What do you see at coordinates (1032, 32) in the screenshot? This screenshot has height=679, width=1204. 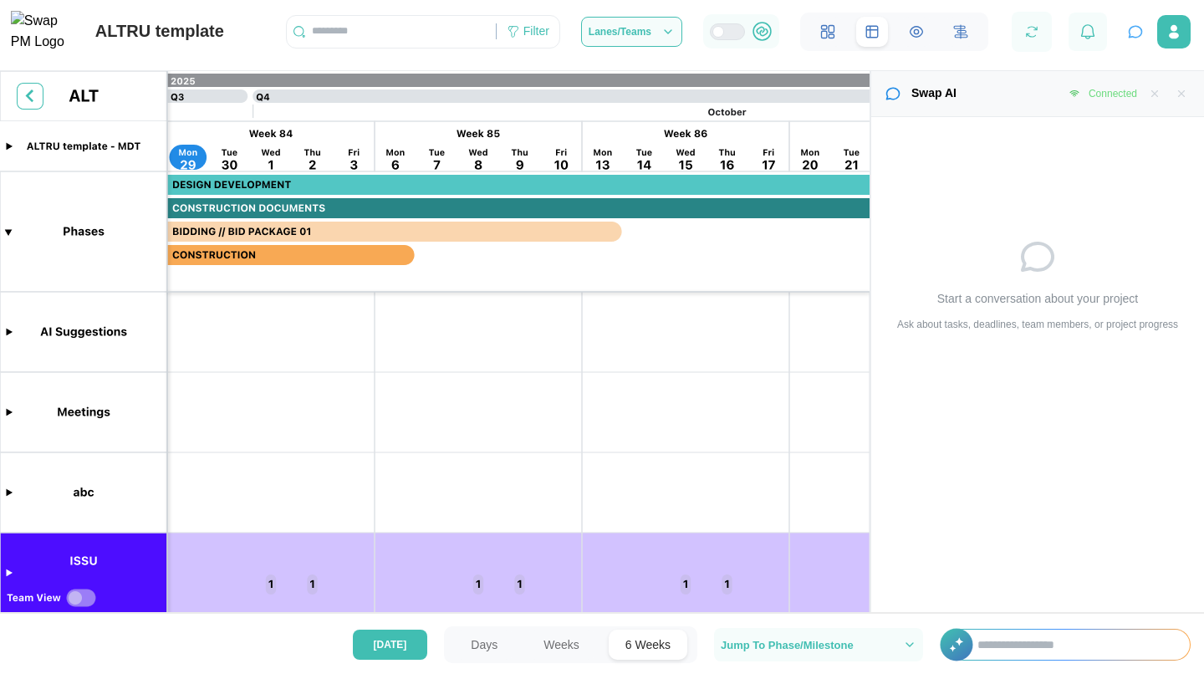 I see `button: Refresh Grid` at bounding box center [1032, 32].